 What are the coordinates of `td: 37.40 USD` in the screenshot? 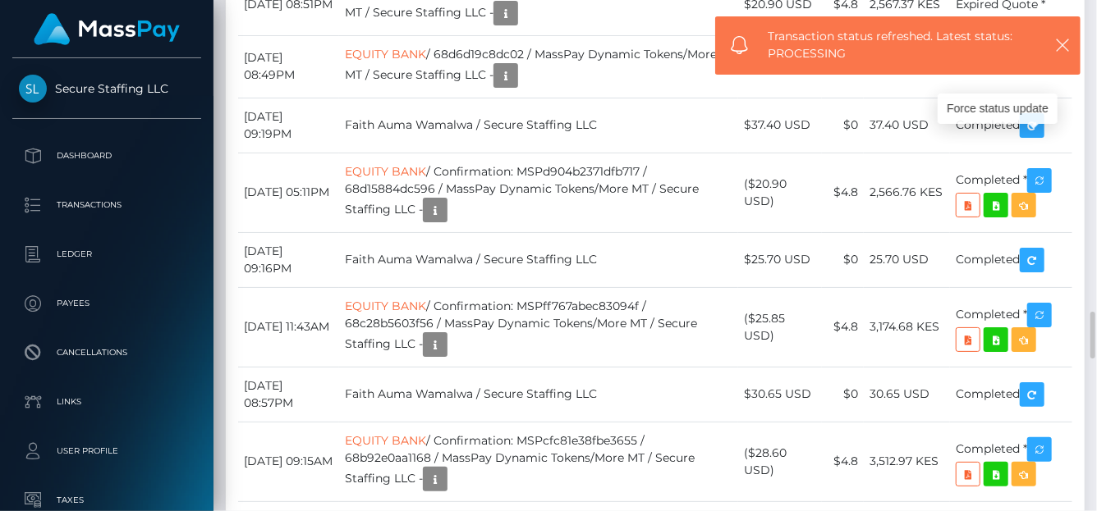 It's located at (906, 125).